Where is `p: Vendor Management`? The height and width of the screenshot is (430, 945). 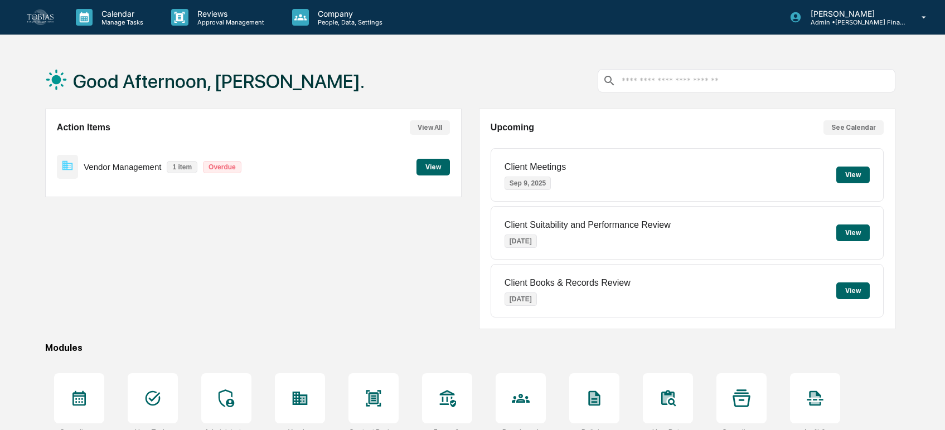
p: Vendor Management is located at coordinates (122, 167).